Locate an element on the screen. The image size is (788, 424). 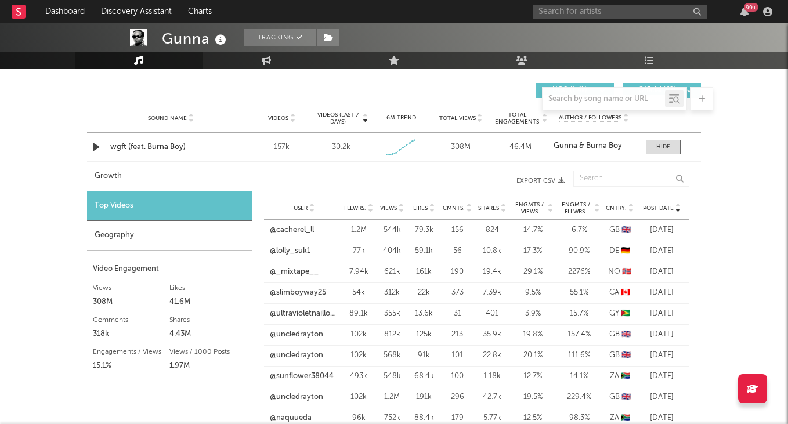
div: 568k is located at coordinates (391, 356).